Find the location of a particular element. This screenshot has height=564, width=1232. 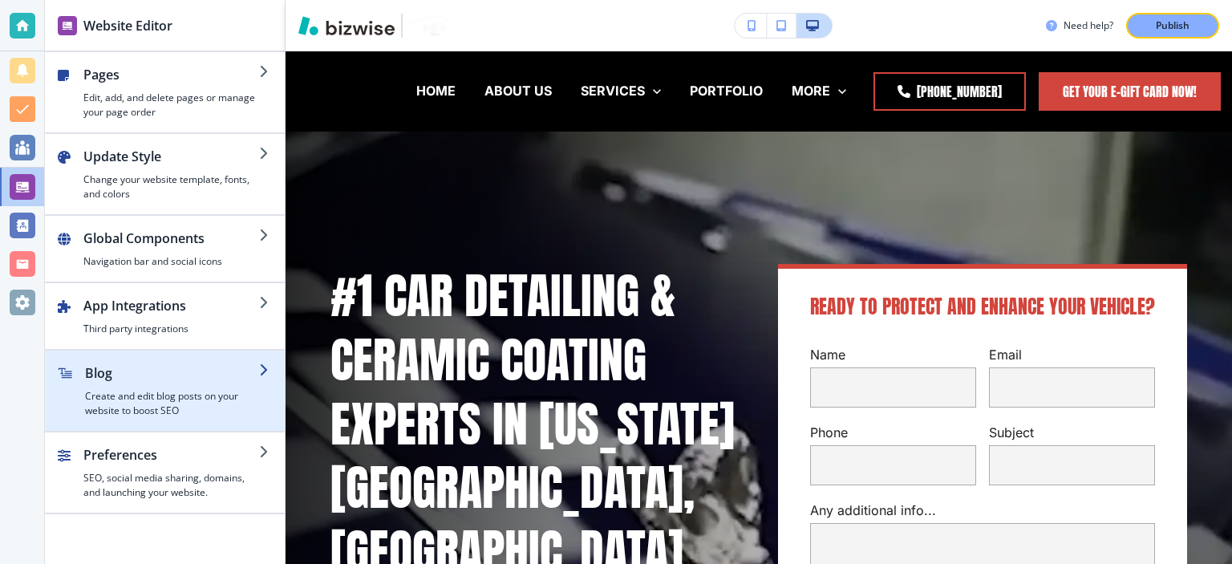

p: ABOUT US is located at coordinates (518, 91).